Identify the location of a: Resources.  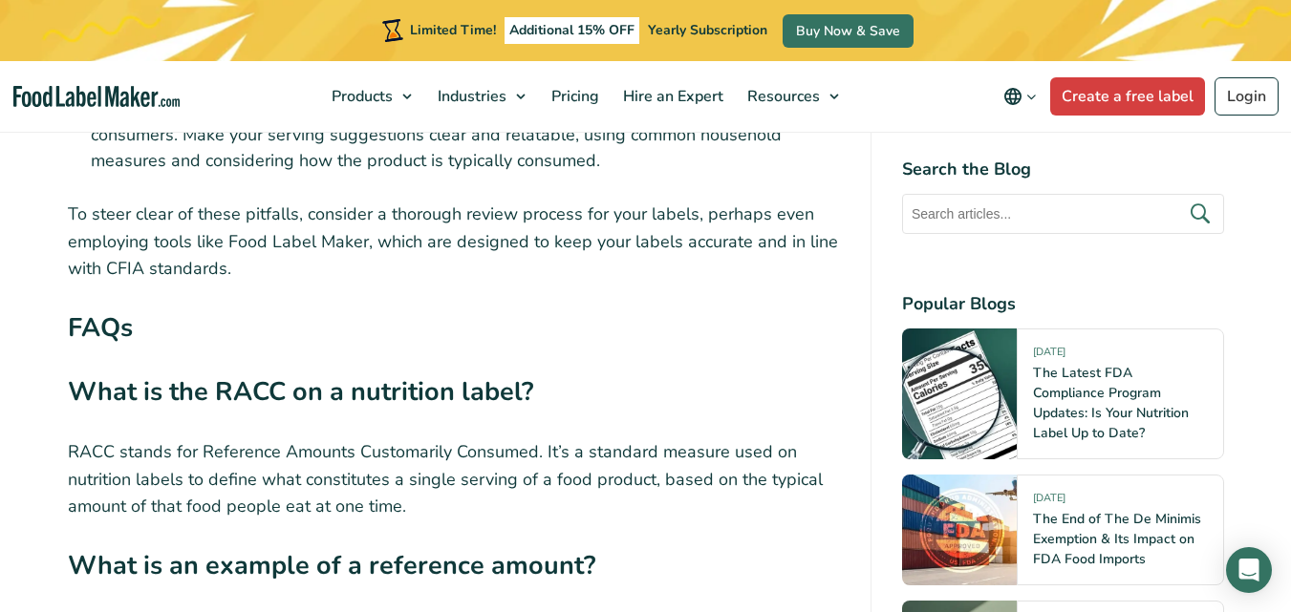
(792, 97).